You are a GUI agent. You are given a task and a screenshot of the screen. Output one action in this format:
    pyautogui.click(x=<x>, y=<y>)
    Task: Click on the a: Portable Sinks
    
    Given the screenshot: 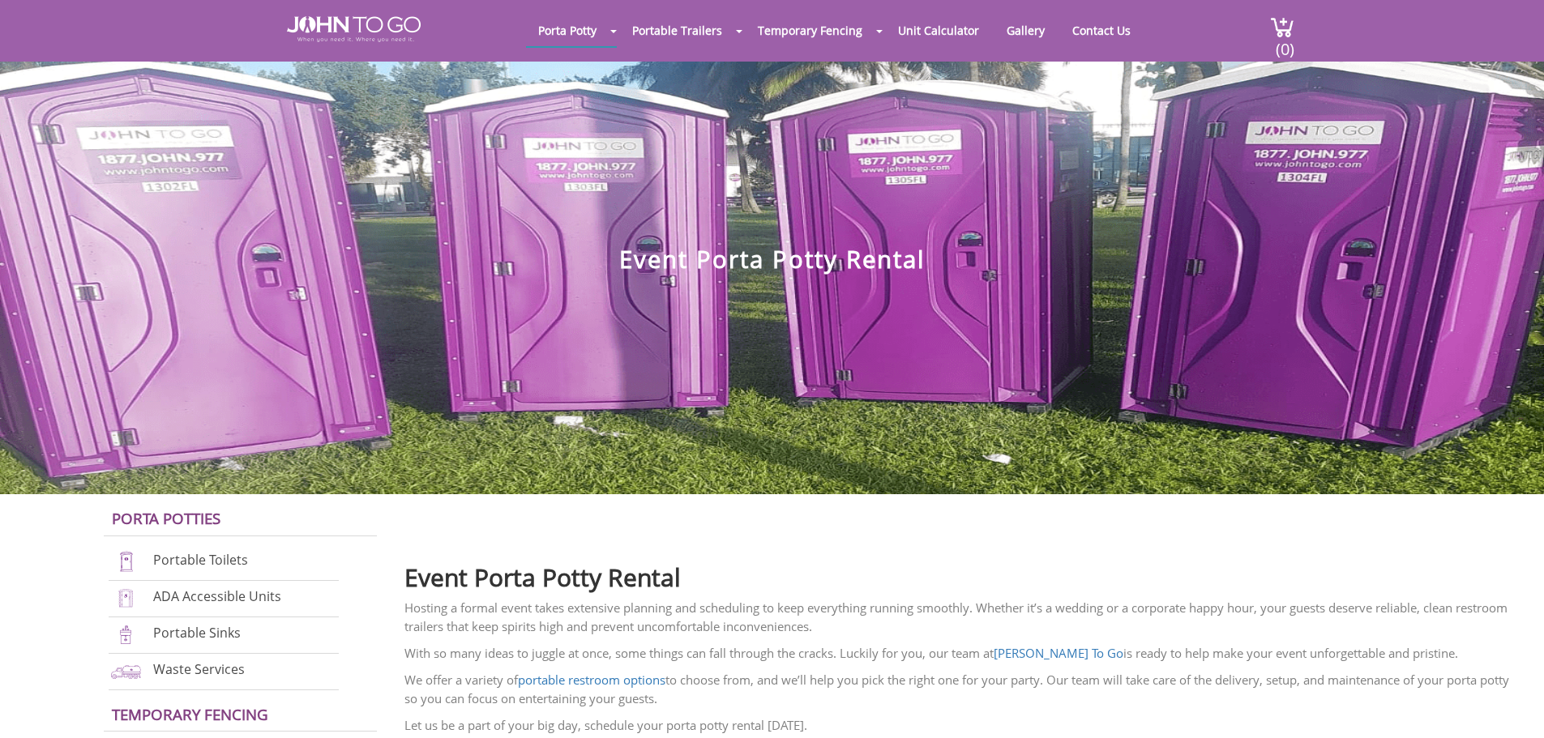 What is the action you would take?
    pyautogui.click(x=197, y=633)
    